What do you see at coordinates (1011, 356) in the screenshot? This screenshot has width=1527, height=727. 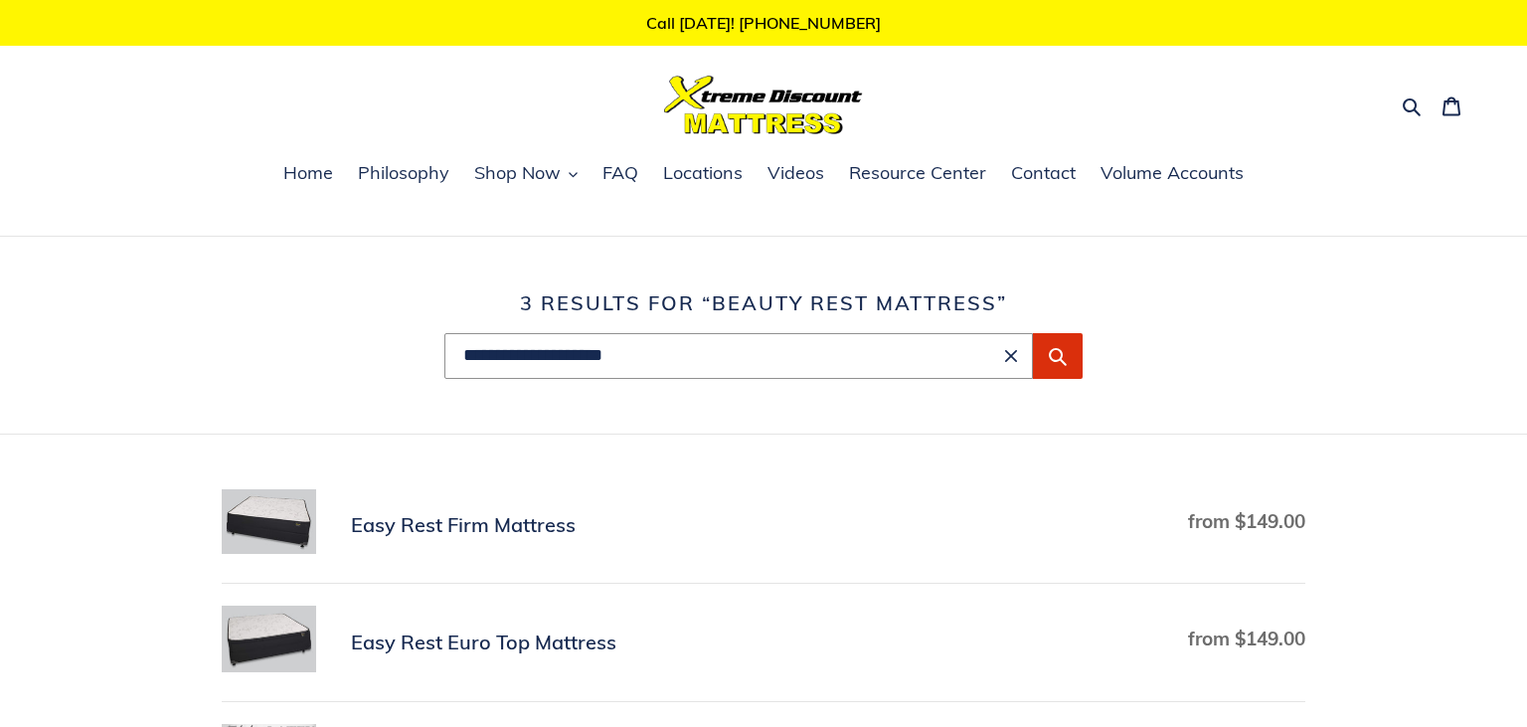 I see `button: Clear search term` at bounding box center [1011, 356].